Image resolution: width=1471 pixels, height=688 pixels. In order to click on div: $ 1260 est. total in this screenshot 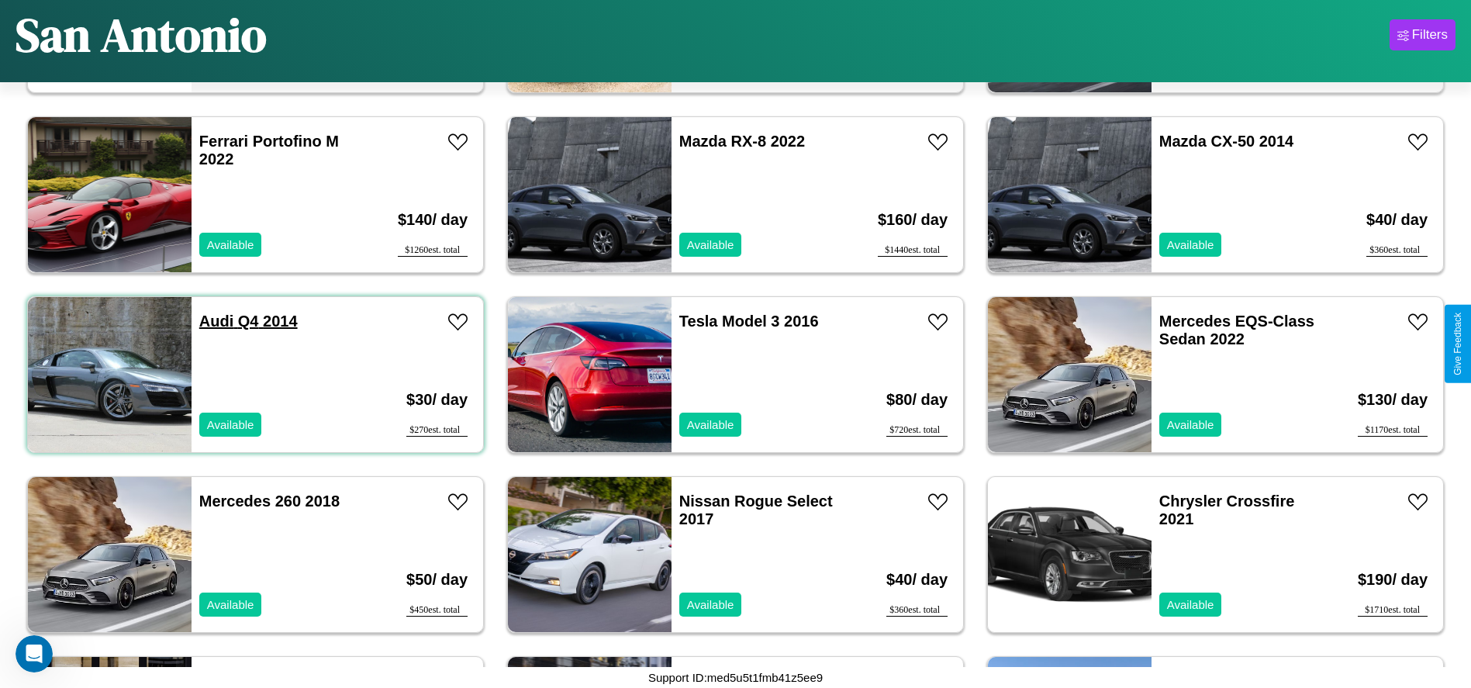, I will do `click(433, 251)`.